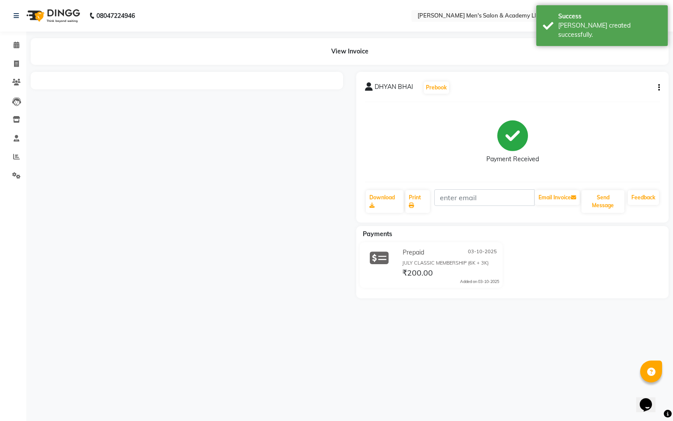 This screenshot has width=673, height=421. Describe the element at coordinates (418, 202) in the screenshot. I see `a: Print` at that location.